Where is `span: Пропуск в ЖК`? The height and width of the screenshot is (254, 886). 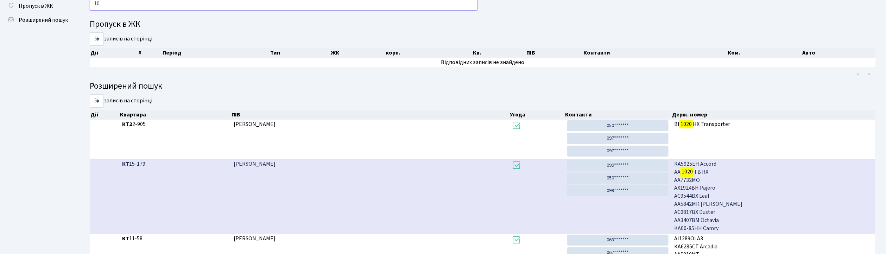
span: Пропуск в ЖК is located at coordinates (36, 6).